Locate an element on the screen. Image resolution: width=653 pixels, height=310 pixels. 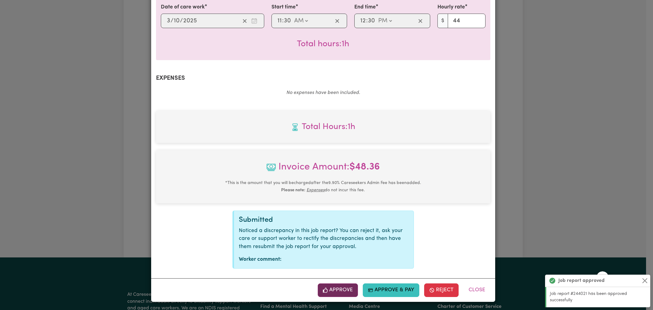
p: Job report #244021 has been approved successfully is located at coordinates (599, 297).